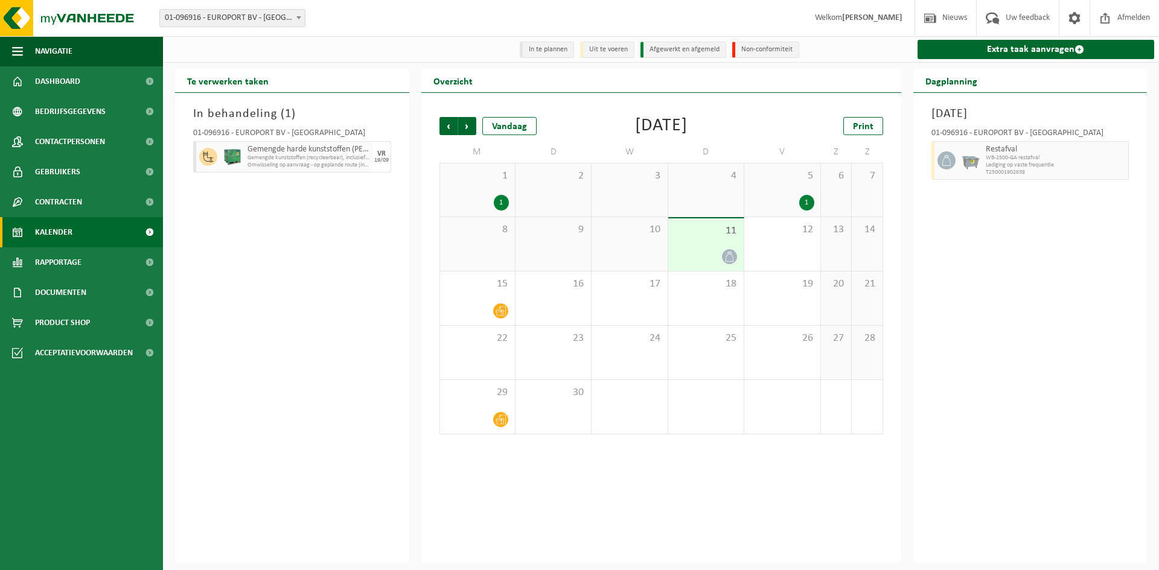 The width and height of the screenshot is (1159, 570). I want to click on span: 23, so click(553, 339).